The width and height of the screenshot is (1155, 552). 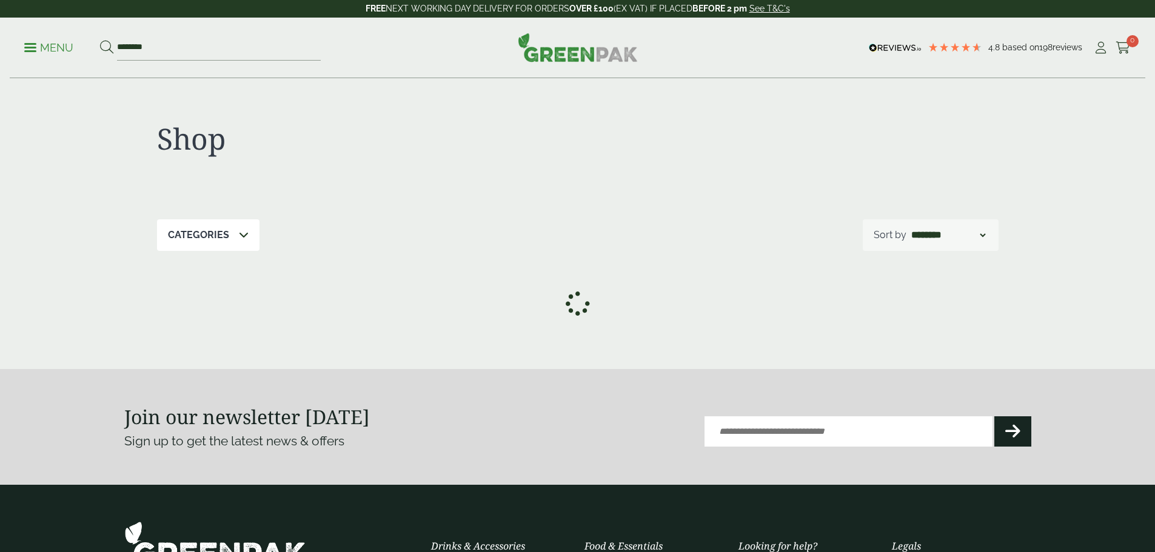 I want to click on select: Shop order, so click(x=948, y=235).